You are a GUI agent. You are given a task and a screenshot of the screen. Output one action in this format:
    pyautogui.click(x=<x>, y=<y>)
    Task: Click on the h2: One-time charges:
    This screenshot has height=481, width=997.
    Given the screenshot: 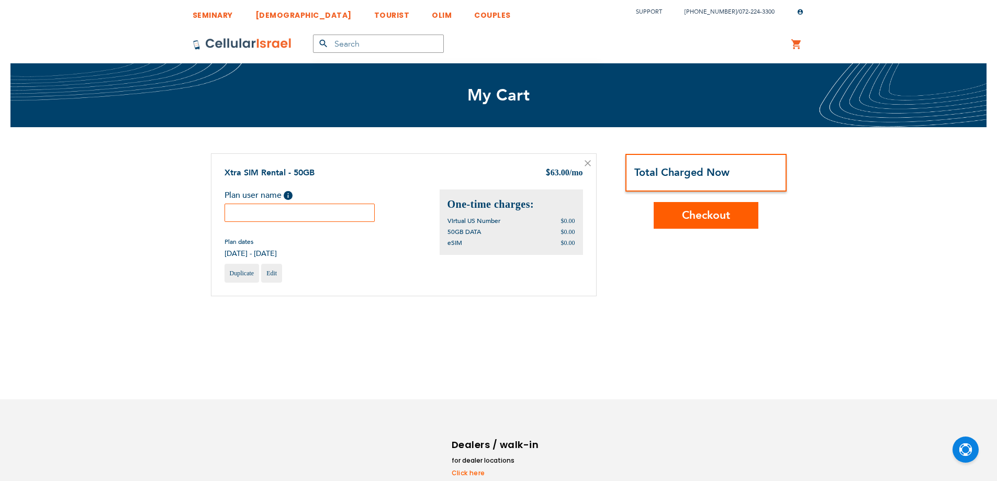 What is the action you would take?
    pyautogui.click(x=511, y=204)
    